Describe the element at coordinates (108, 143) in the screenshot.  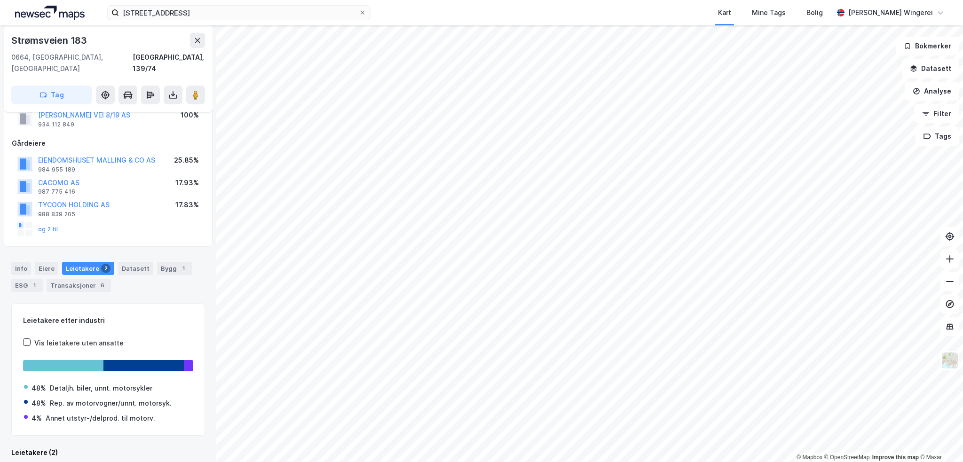
I see `div: Gårdeiere` at that location.